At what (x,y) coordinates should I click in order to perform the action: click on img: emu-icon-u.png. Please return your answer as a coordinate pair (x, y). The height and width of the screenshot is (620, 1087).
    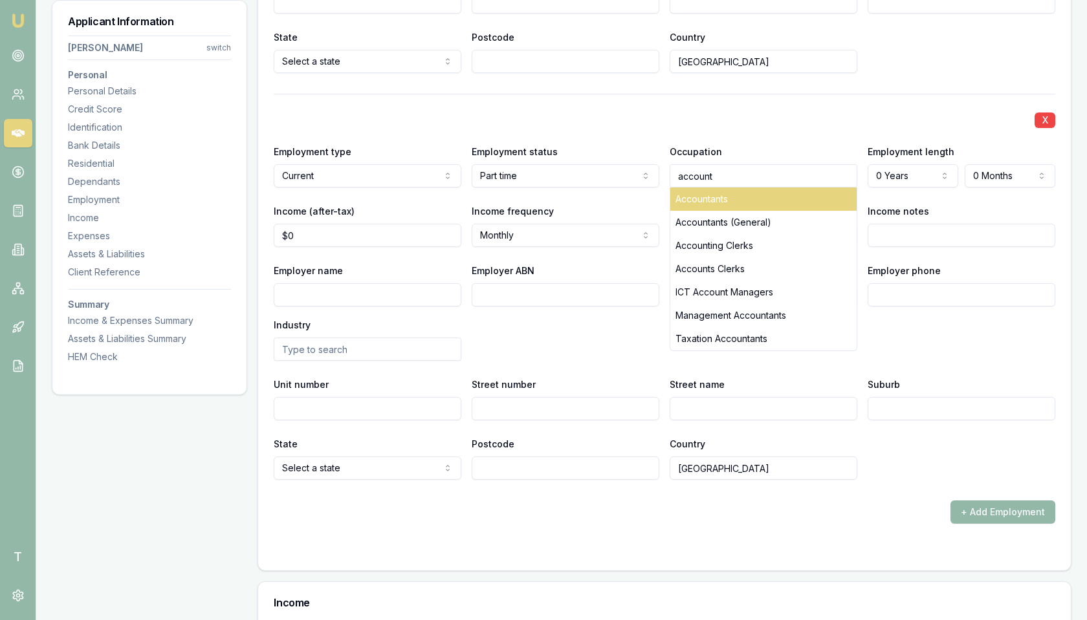
    Looking at the image, I should click on (18, 21).